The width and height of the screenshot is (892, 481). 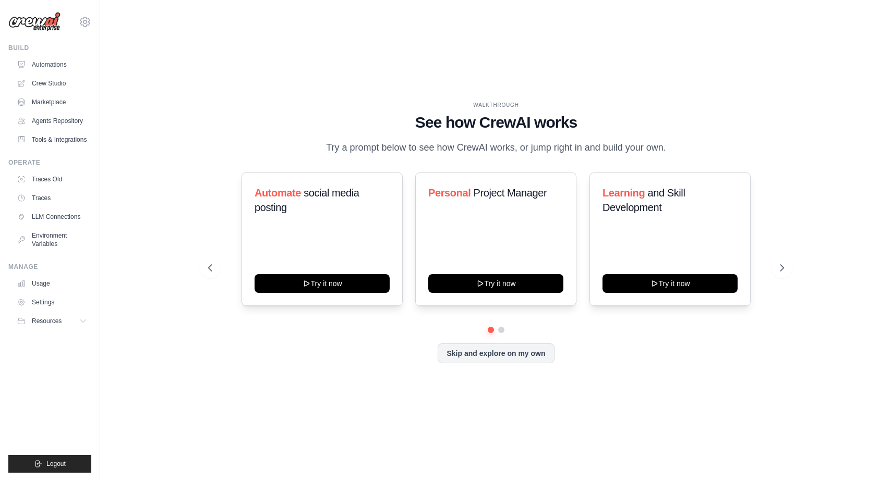 I want to click on a: Tools & Integrations, so click(x=52, y=140).